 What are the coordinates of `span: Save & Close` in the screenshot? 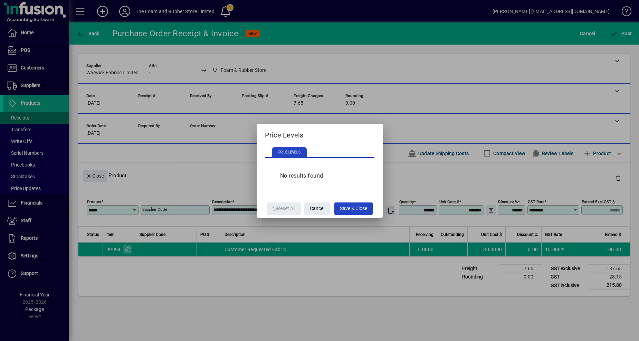 It's located at (353, 208).